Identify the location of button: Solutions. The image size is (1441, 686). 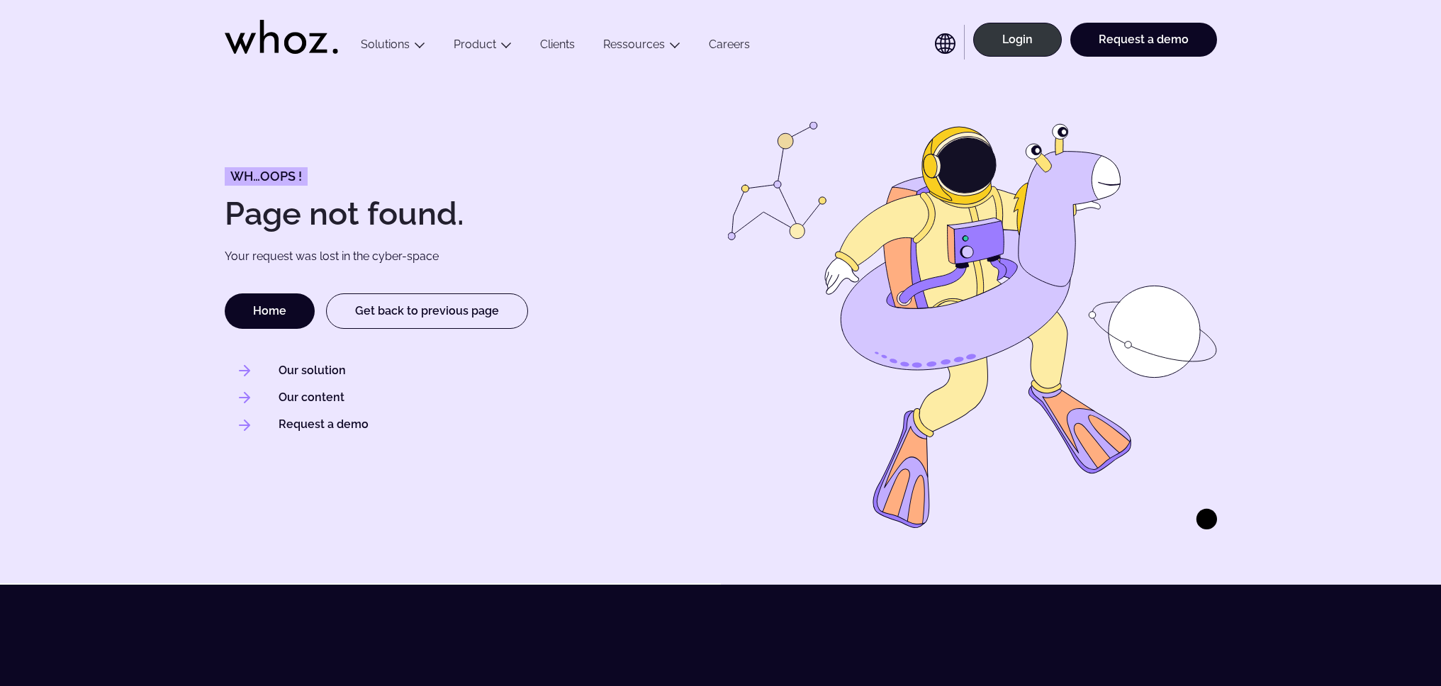
(393, 47).